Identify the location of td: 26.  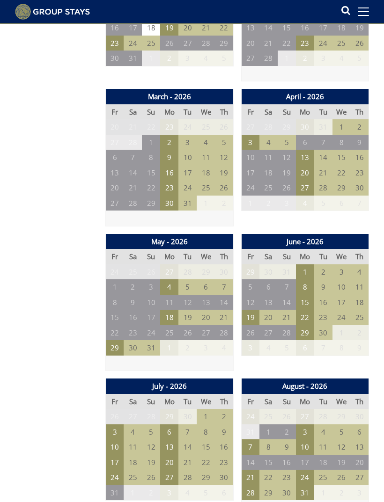
(224, 127).